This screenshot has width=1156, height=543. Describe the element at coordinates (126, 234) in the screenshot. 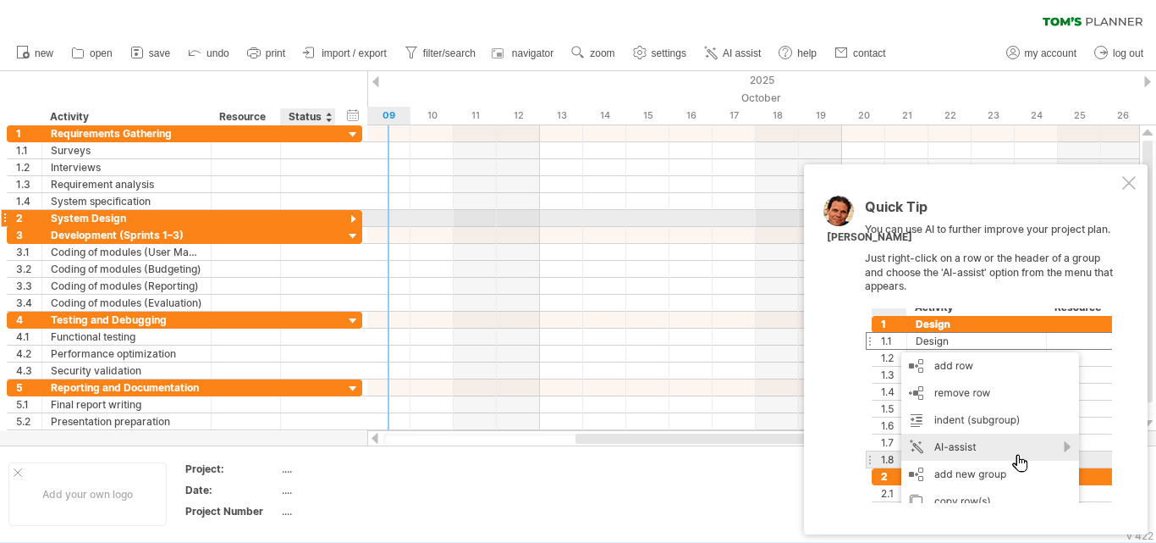

I see `div: Development (Sprints 1–3)` at that location.